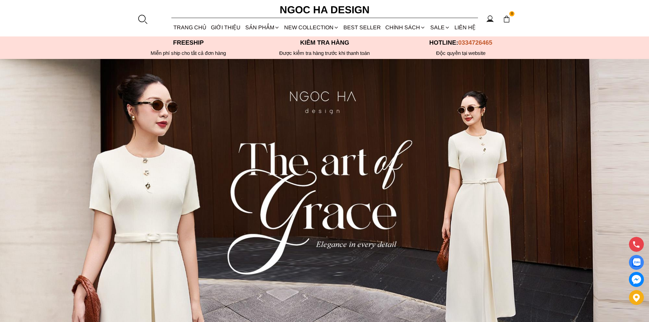  Describe the element at coordinates (461, 53) in the screenshot. I see `h6: Độc quyền tại website` at that location.